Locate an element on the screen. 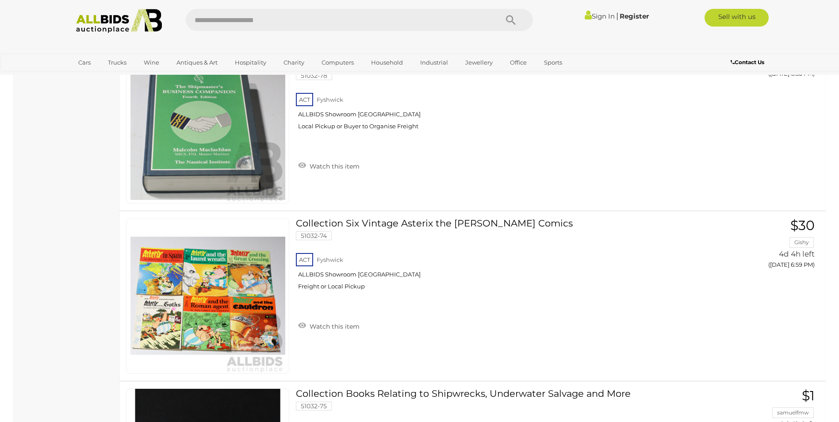 This screenshot has height=422, width=839. button: Search is located at coordinates (511, 20).